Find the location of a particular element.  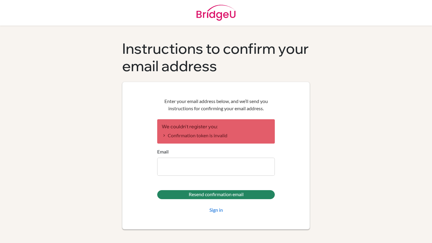

input: Resend confirmation email is located at coordinates (216, 195).